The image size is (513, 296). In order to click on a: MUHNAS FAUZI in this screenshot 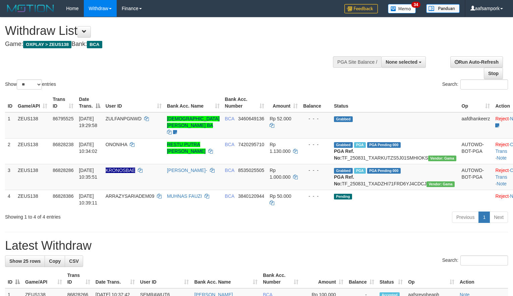, I will do `click(185, 196)`.